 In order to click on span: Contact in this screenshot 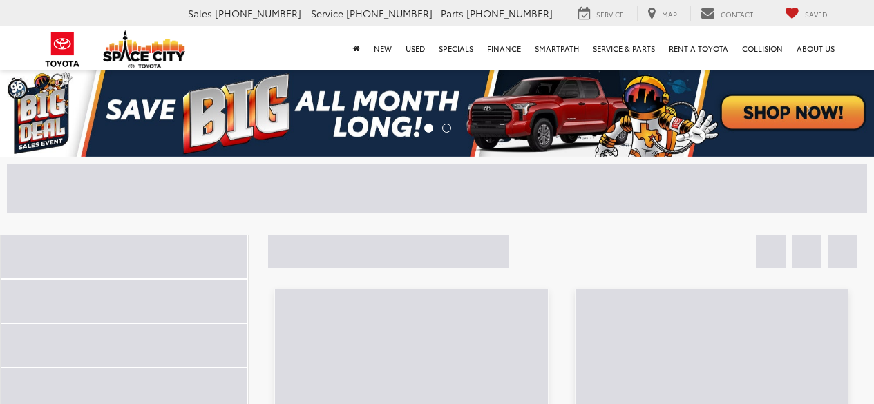, I will do `click(736, 14)`.